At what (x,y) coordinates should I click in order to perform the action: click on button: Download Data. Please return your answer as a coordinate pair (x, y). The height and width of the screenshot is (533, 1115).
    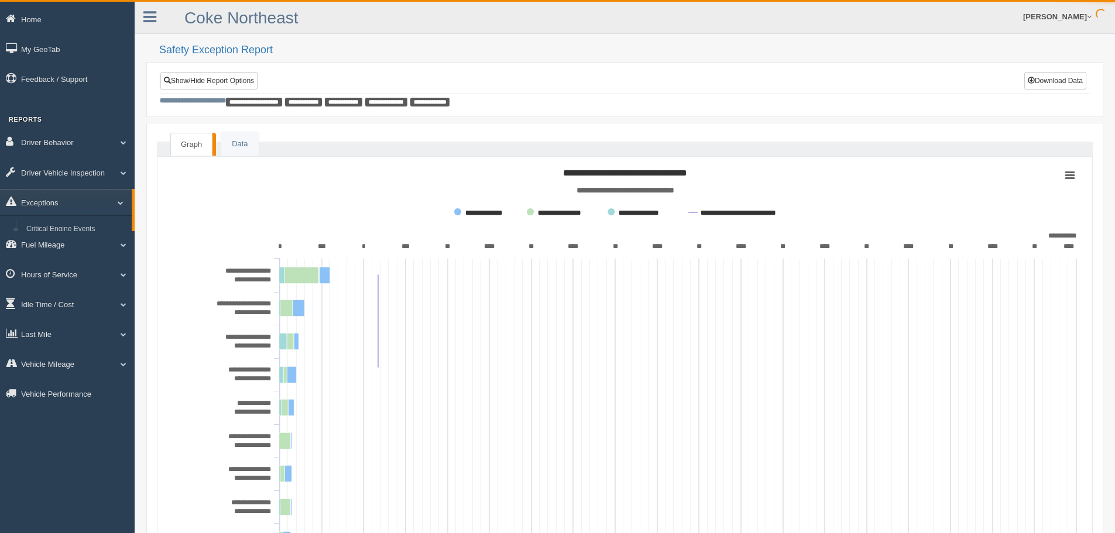
    Looking at the image, I should click on (1056, 81).